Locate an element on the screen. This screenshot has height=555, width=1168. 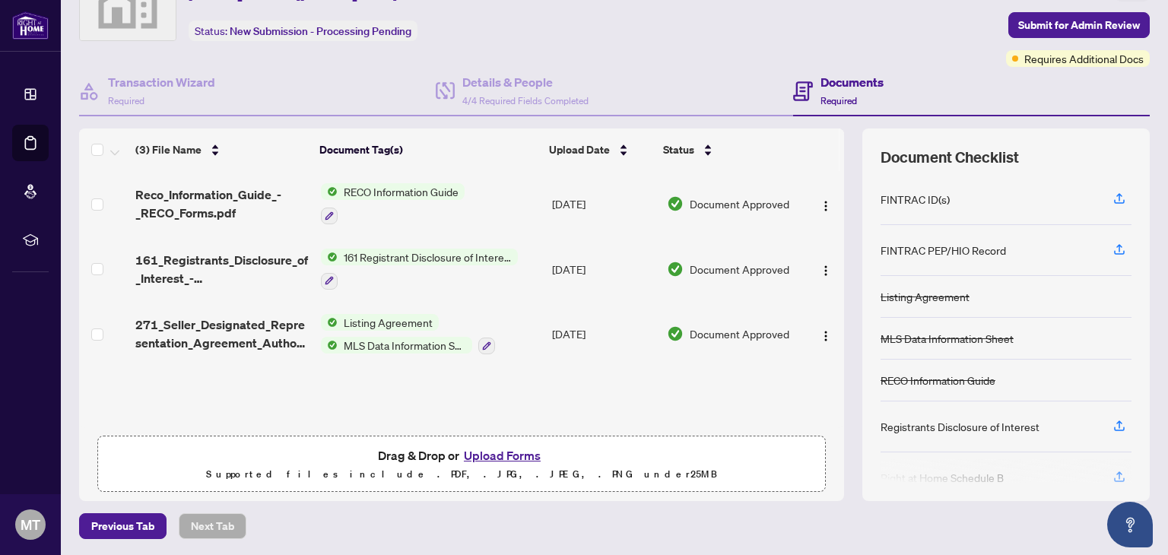
button: Upload Forms is located at coordinates (502, 456).